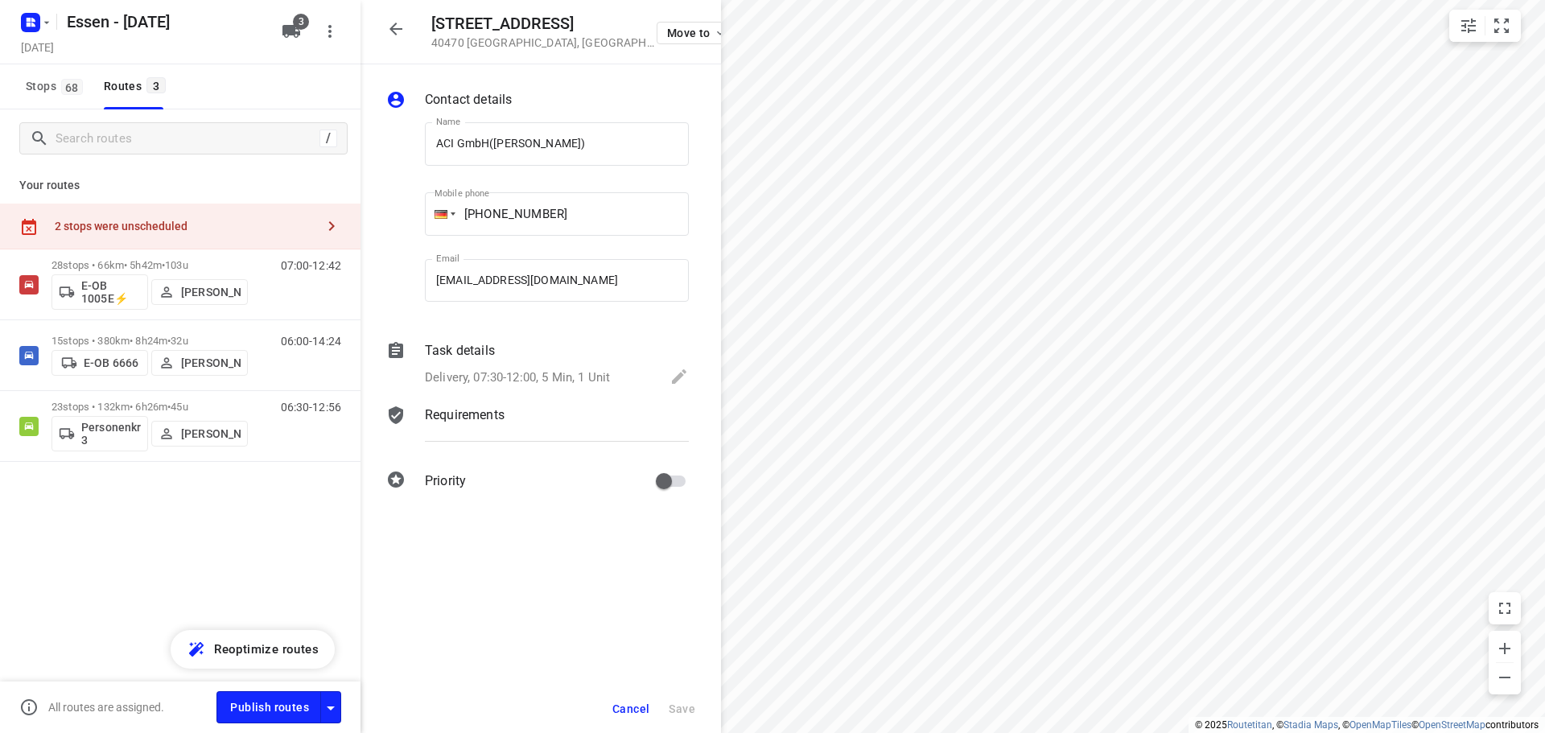 This screenshot has height=733, width=1545. What do you see at coordinates (291, 31) in the screenshot?
I see `button: 3` at bounding box center [291, 31].